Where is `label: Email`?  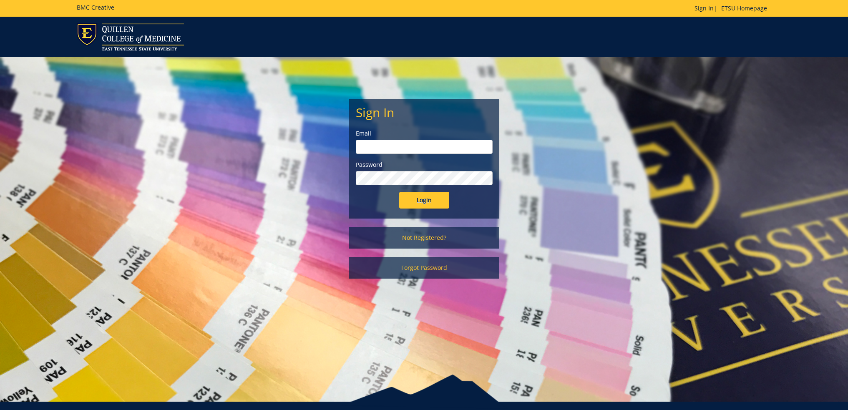 label: Email is located at coordinates (424, 133).